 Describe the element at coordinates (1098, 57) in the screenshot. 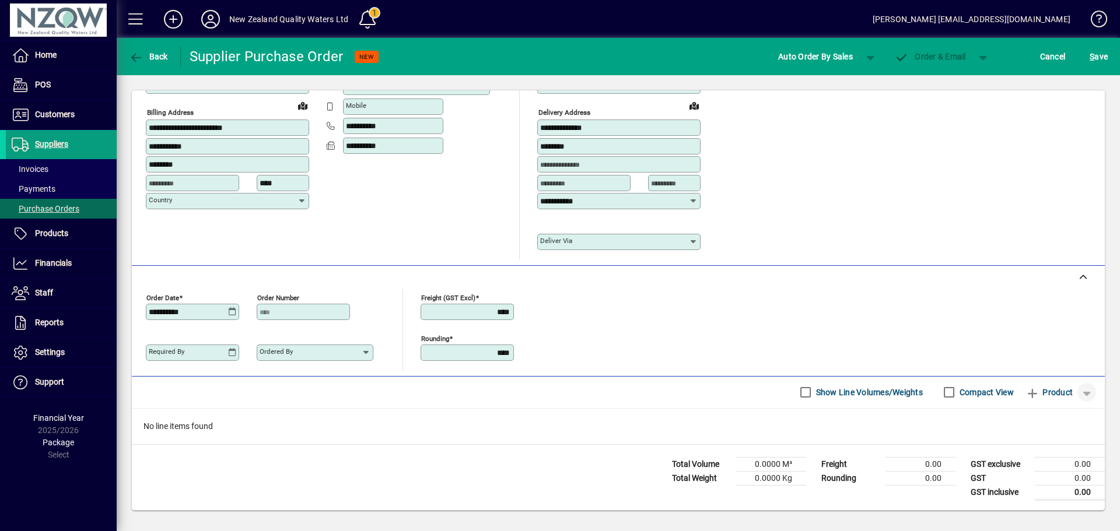

I see `button: Save` at that location.